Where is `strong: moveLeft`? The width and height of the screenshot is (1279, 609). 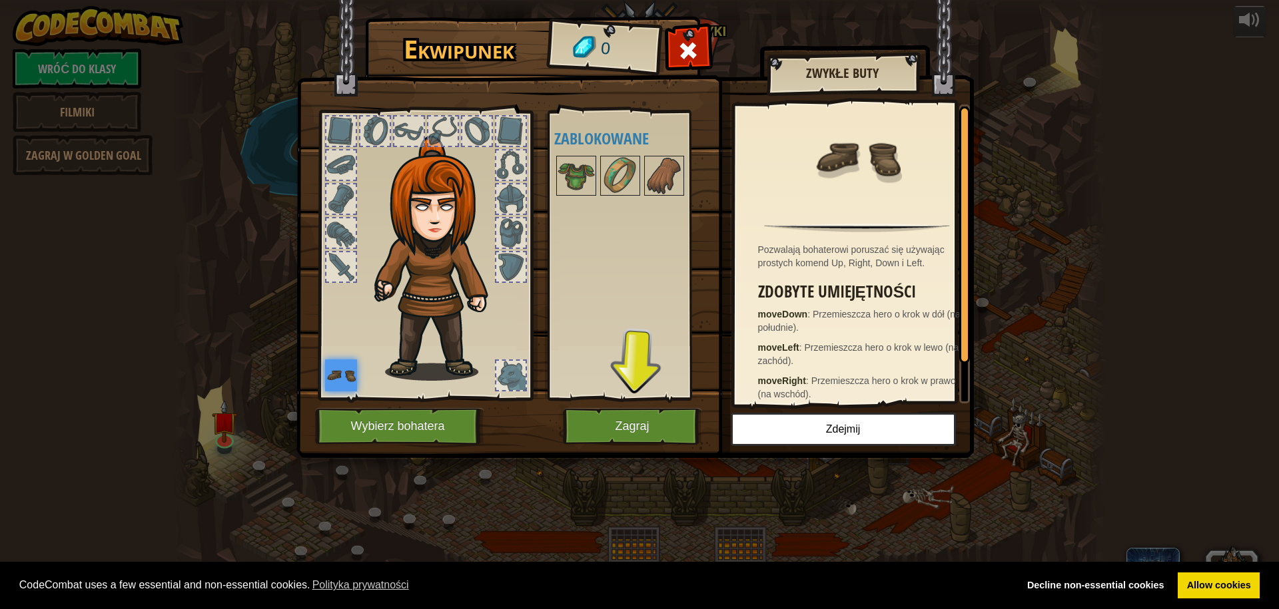
strong: moveLeft is located at coordinates (779, 348).